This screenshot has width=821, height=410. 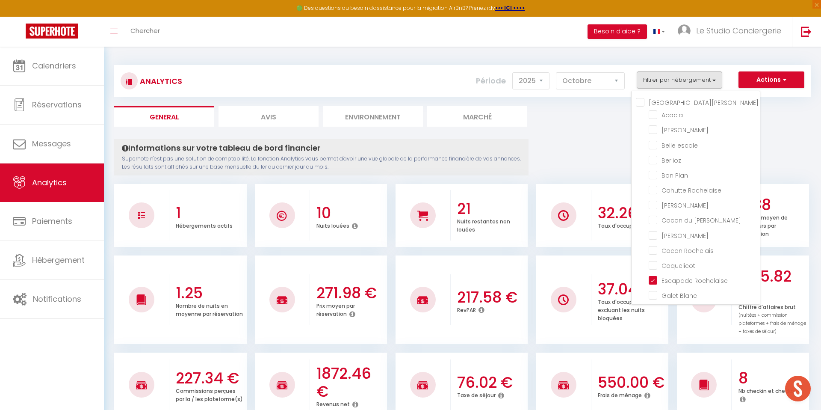 What do you see at coordinates (771, 80) in the screenshot?
I see `button: Actions` at bounding box center [771, 80].